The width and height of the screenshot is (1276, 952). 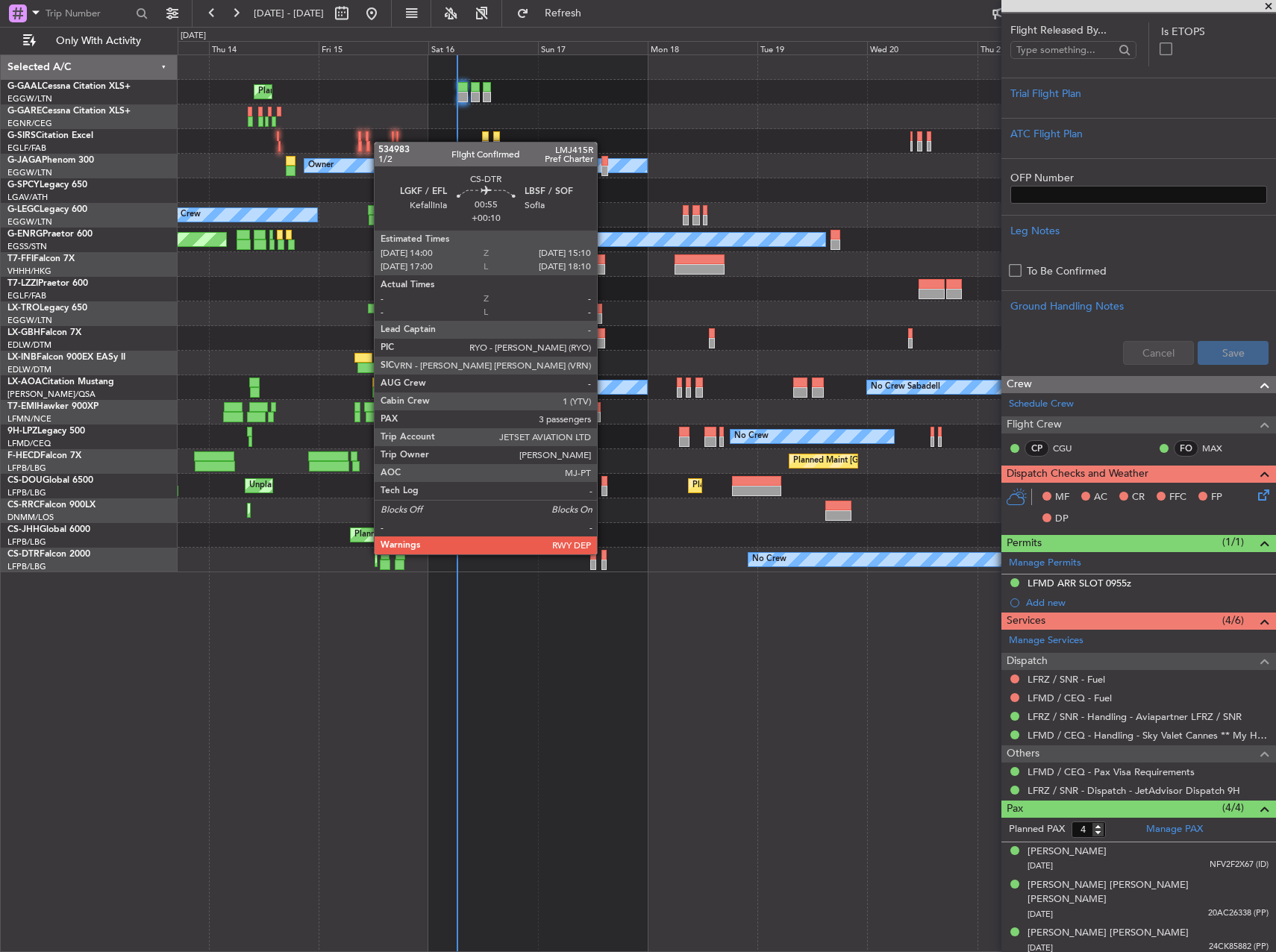 What do you see at coordinates (24, 333) in the screenshot?
I see `span: LX-GBH` at bounding box center [24, 333].